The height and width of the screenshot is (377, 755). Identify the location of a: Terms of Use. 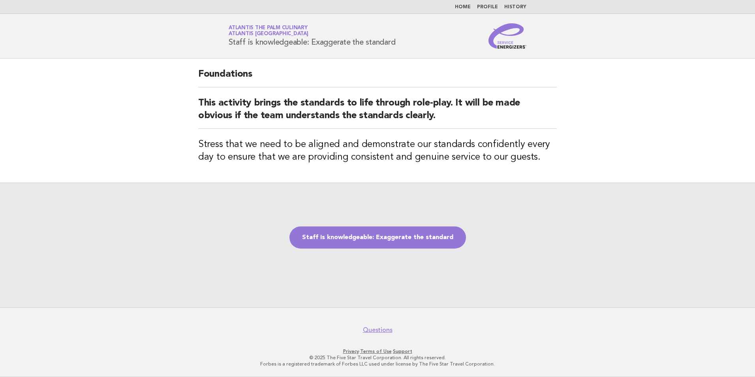
(376, 351).